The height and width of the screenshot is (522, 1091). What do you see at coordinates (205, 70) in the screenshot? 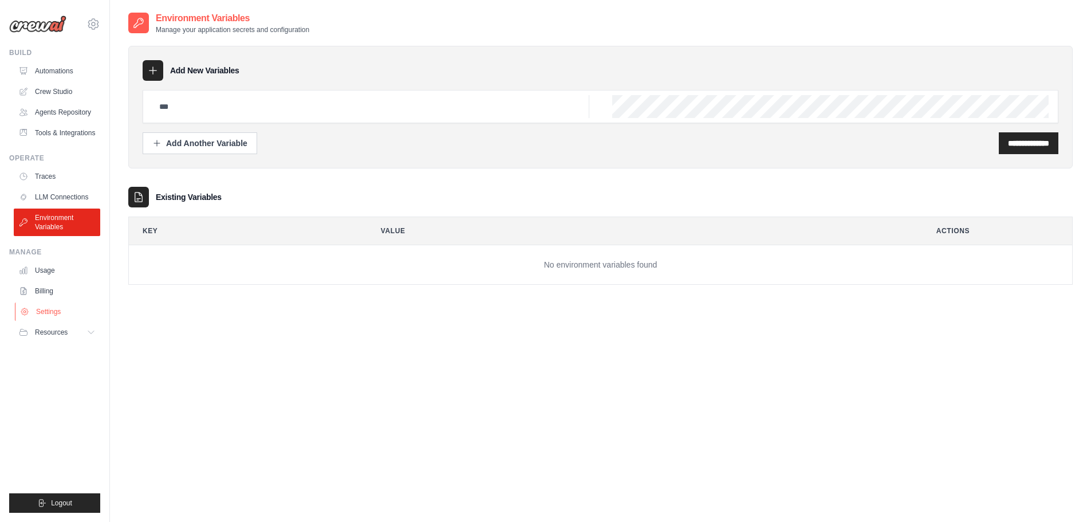
I see `h3: Add New Variables` at bounding box center [205, 70].